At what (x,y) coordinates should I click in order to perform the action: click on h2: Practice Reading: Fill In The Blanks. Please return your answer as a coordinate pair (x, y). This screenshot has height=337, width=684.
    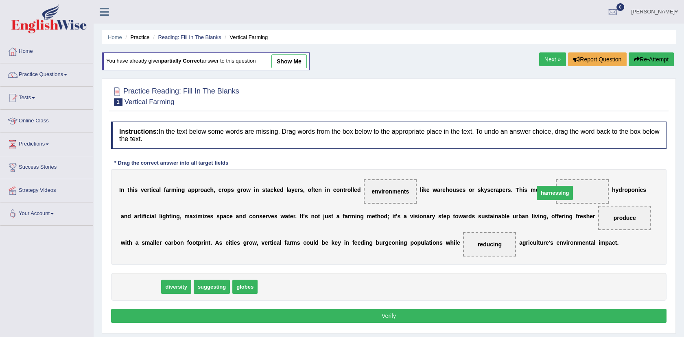
    Looking at the image, I should click on (175, 96).